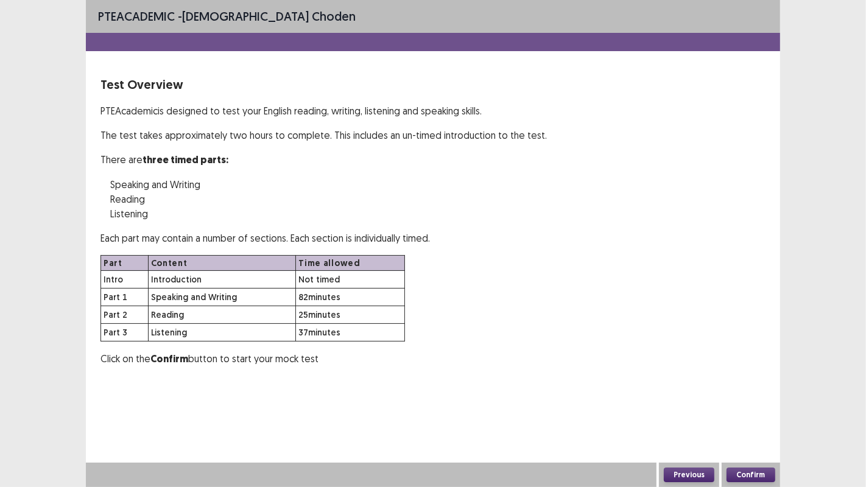  What do you see at coordinates (125, 332) in the screenshot?
I see `td: Part 3` at bounding box center [125, 332].